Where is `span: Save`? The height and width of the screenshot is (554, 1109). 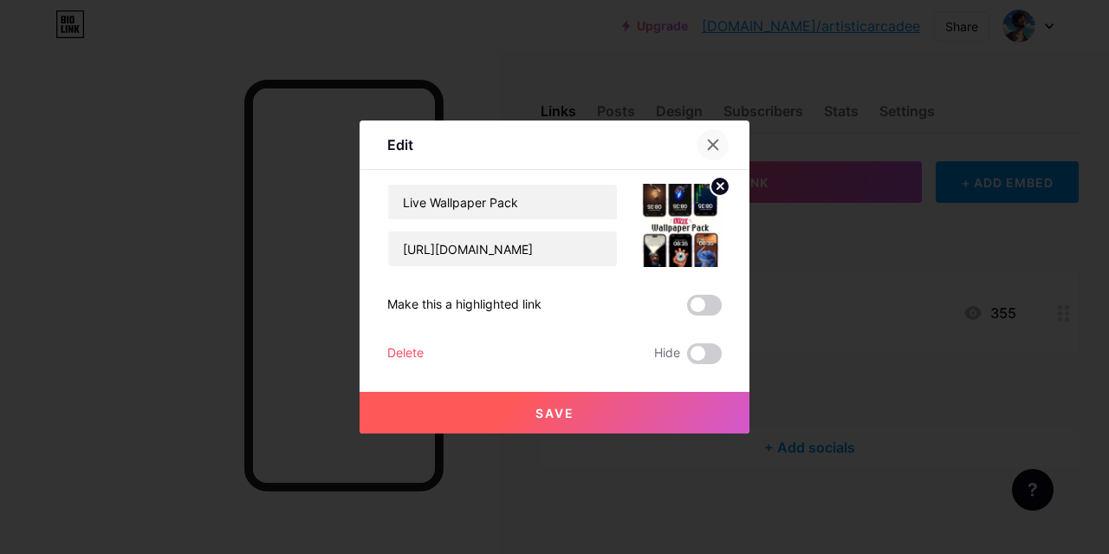 span: Save is located at coordinates (554, 412).